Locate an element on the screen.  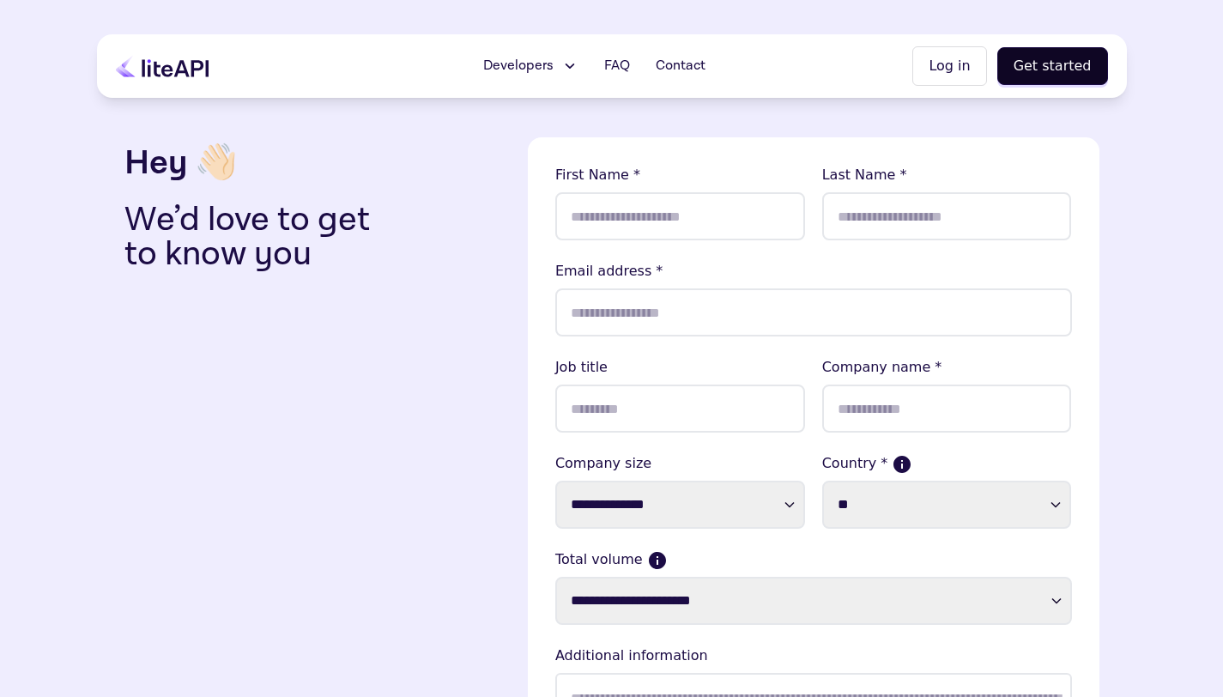
lable: Company name * is located at coordinates (947, 367).